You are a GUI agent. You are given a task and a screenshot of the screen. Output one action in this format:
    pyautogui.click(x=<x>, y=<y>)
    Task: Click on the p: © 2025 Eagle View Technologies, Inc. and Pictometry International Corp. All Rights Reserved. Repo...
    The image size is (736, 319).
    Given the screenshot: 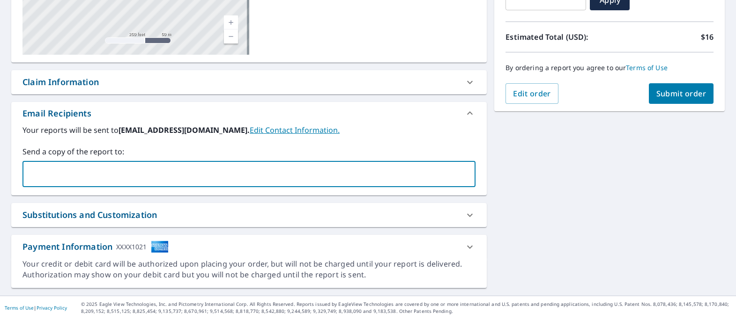 What is the action you would take?
    pyautogui.click(x=406, y=308)
    